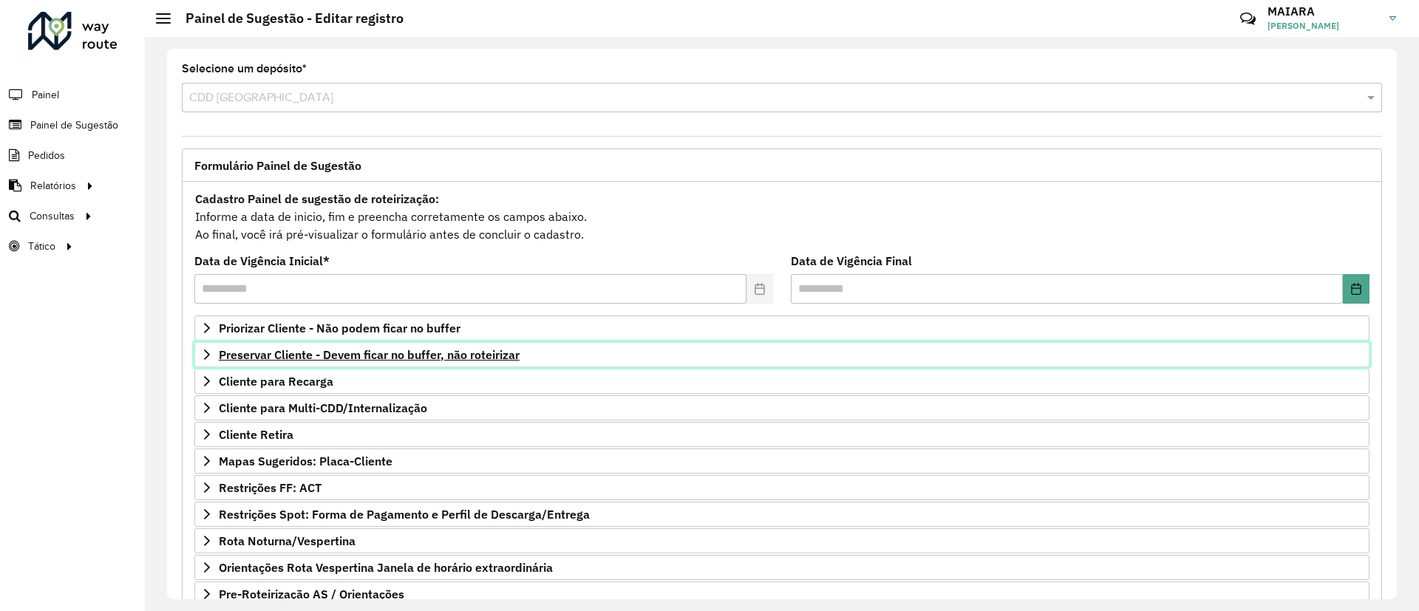 This screenshot has width=1419, height=611. What do you see at coordinates (851, 261) in the screenshot?
I see `label: Data de Vigência Final` at bounding box center [851, 261].